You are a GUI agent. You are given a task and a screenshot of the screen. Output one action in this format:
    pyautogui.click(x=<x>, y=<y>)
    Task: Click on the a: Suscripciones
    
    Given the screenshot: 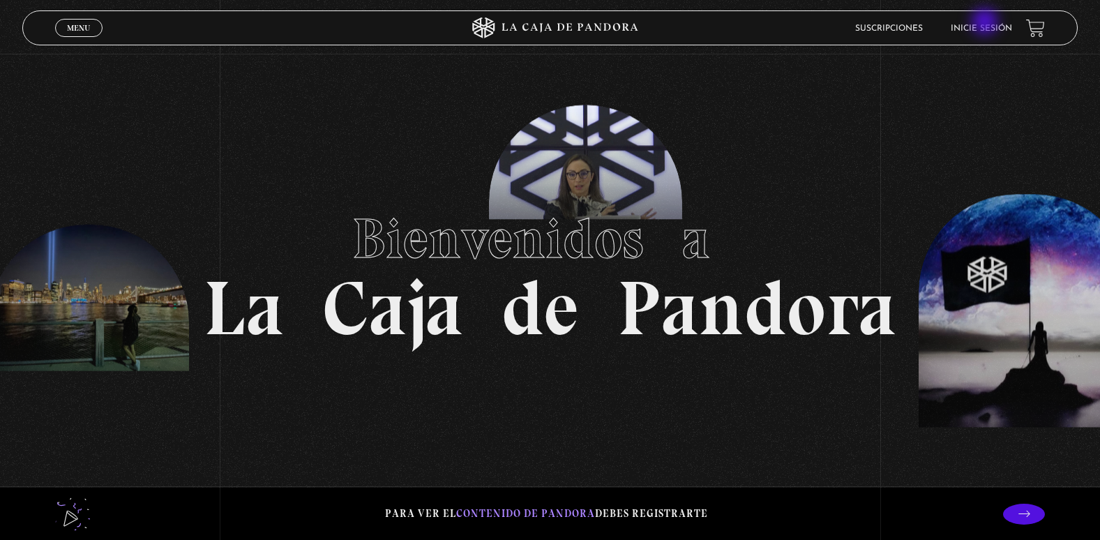 What is the action you would take?
    pyautogui.click(x=888, y=29)
    